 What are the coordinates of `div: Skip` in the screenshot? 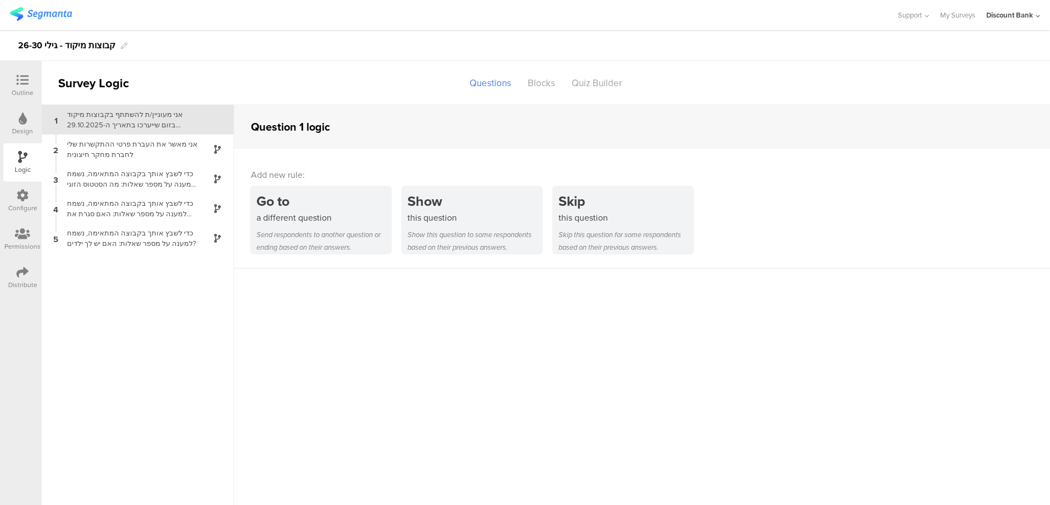 It's located at (625, 201).